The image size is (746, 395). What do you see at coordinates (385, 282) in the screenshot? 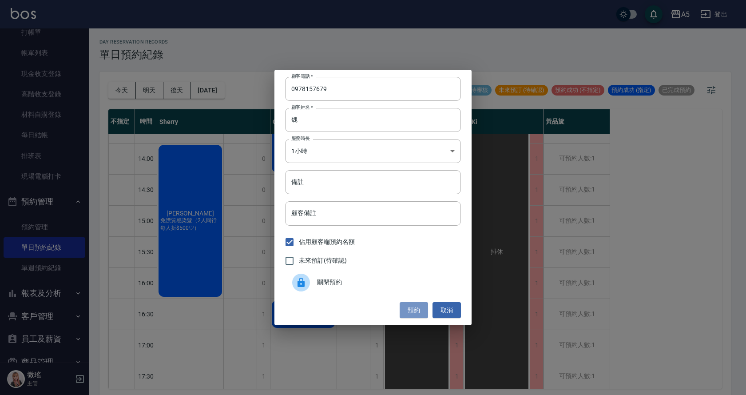
I see `span: 關閉預約` at bounding box center [385, 282].